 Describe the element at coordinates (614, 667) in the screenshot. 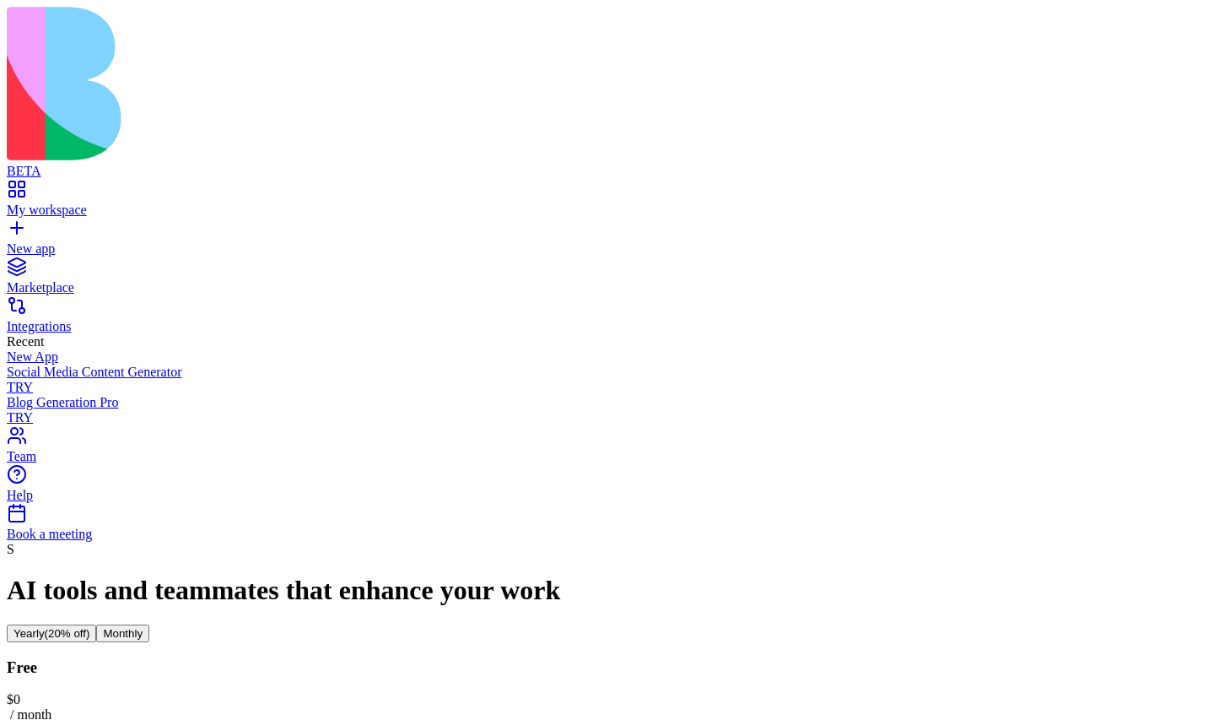

I see `h3: Free` at that location.